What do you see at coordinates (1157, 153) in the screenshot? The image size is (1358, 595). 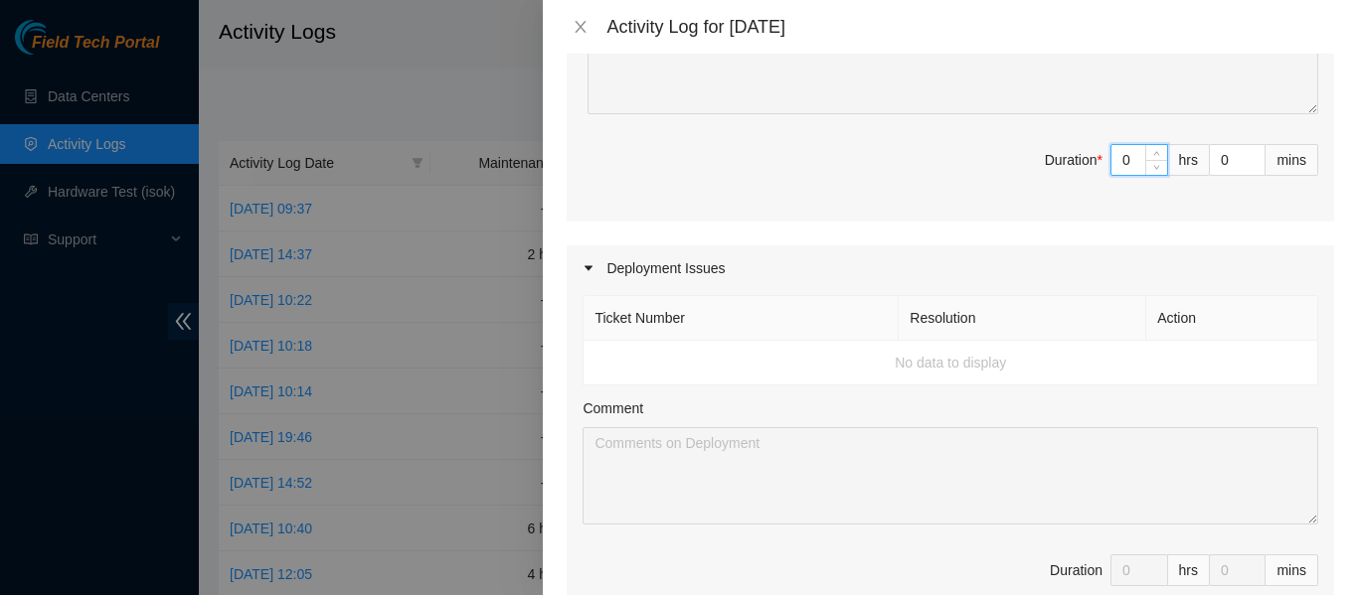 I see `span: up` at bounding box center [1157, 153].